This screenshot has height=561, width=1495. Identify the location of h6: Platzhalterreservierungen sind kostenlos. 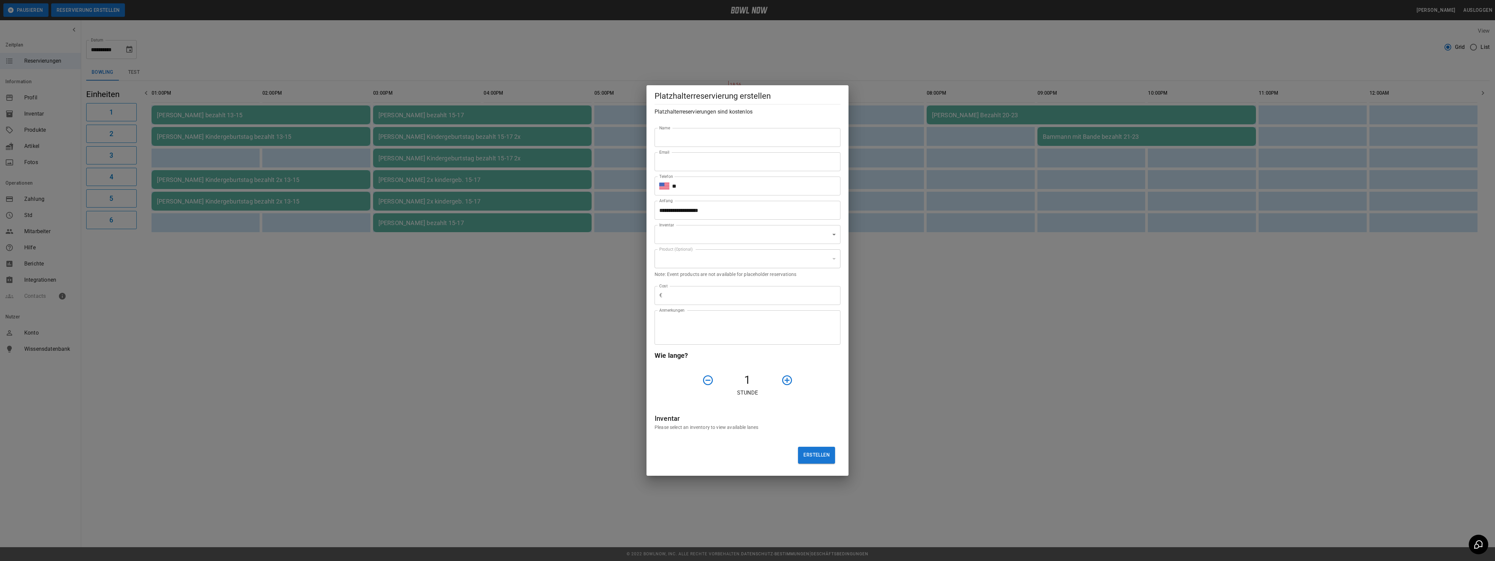
(748, 112).